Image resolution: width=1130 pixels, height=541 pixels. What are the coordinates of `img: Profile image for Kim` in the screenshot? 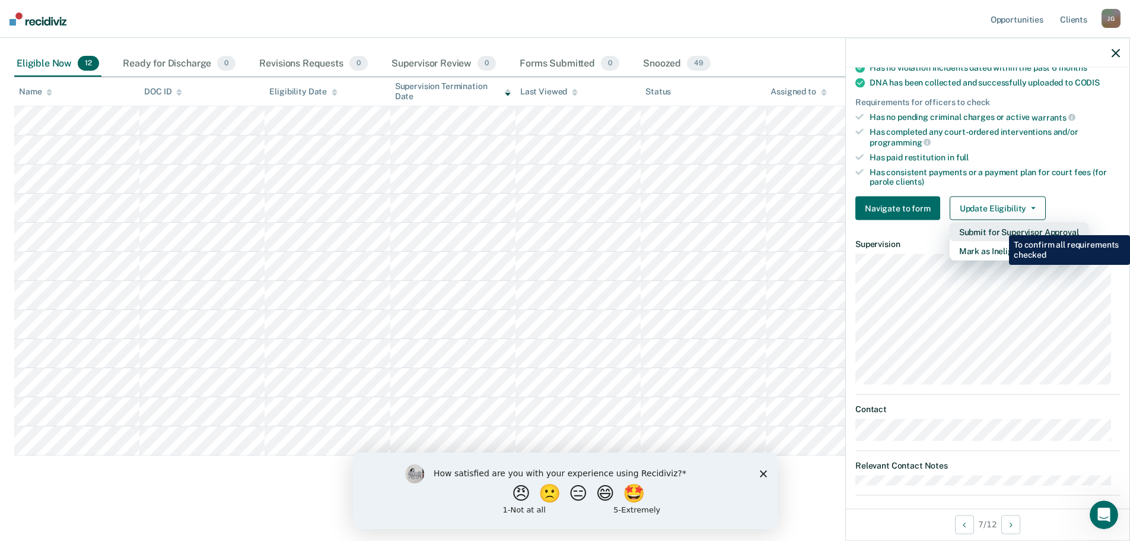 It's located at (62, 21).